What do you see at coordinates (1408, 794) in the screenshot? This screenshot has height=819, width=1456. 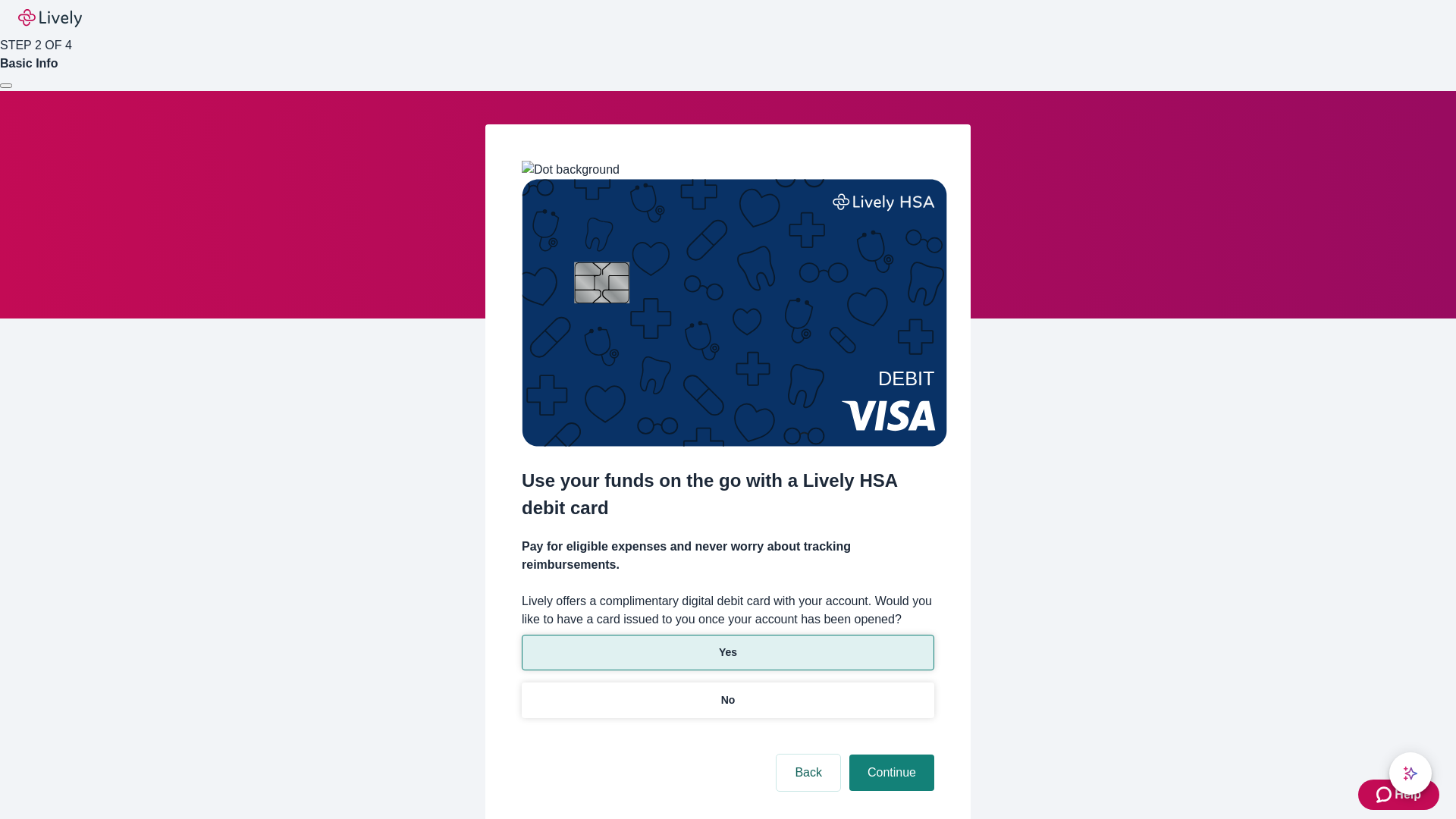 I see `span: Help` at bounding box center [1408, 794].